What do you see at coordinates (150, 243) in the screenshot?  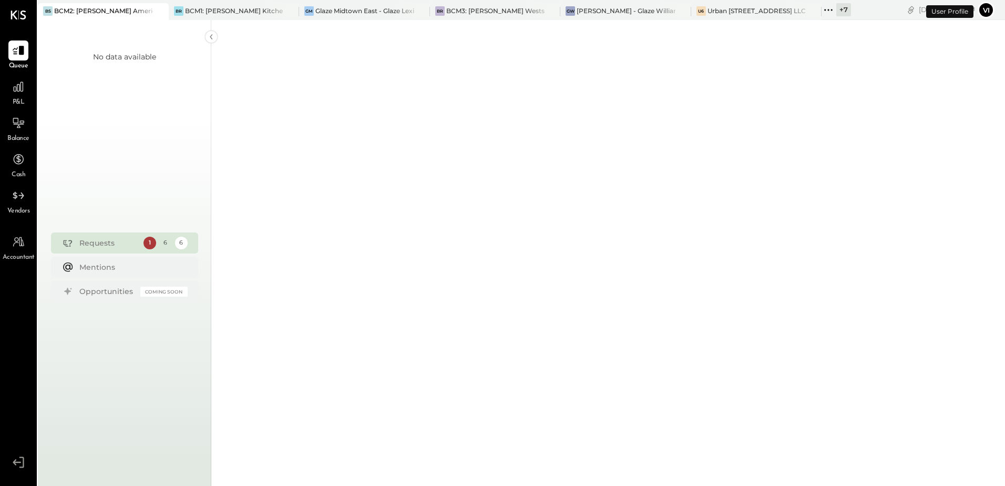 I see `div: 1` at bounding box center [150, 243].